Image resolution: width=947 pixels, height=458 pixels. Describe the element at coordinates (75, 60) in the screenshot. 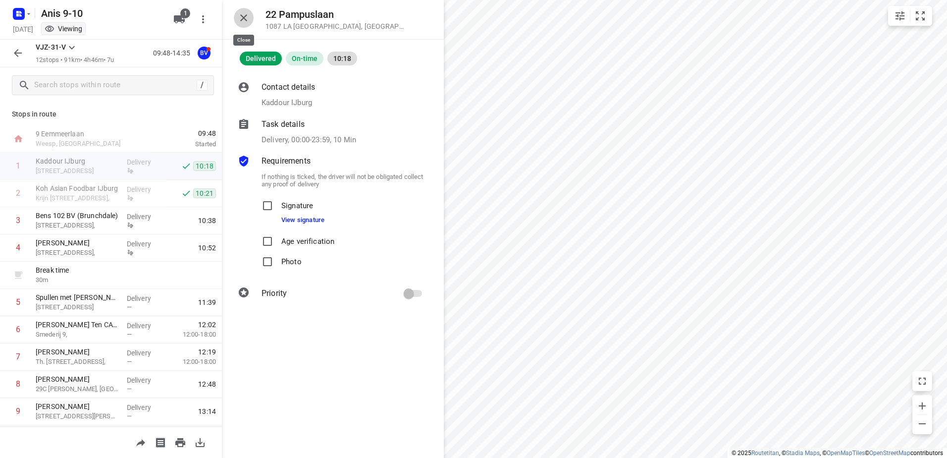

I see `p: 12 stops • 91km • 4h46m • 7u` at that location.